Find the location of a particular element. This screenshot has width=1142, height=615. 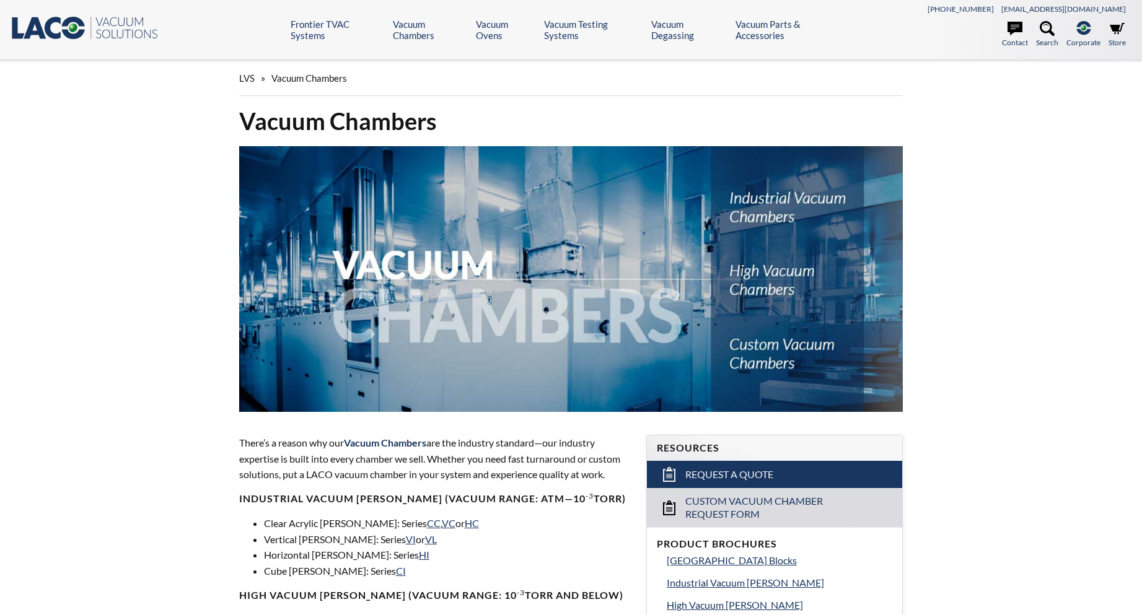

span: Corporate is located at coordinates (1083, 42).